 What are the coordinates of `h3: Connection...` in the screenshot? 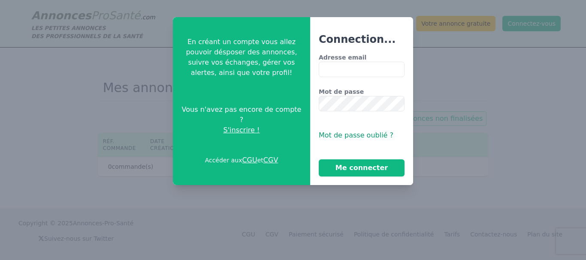 It's located at (362, 39).